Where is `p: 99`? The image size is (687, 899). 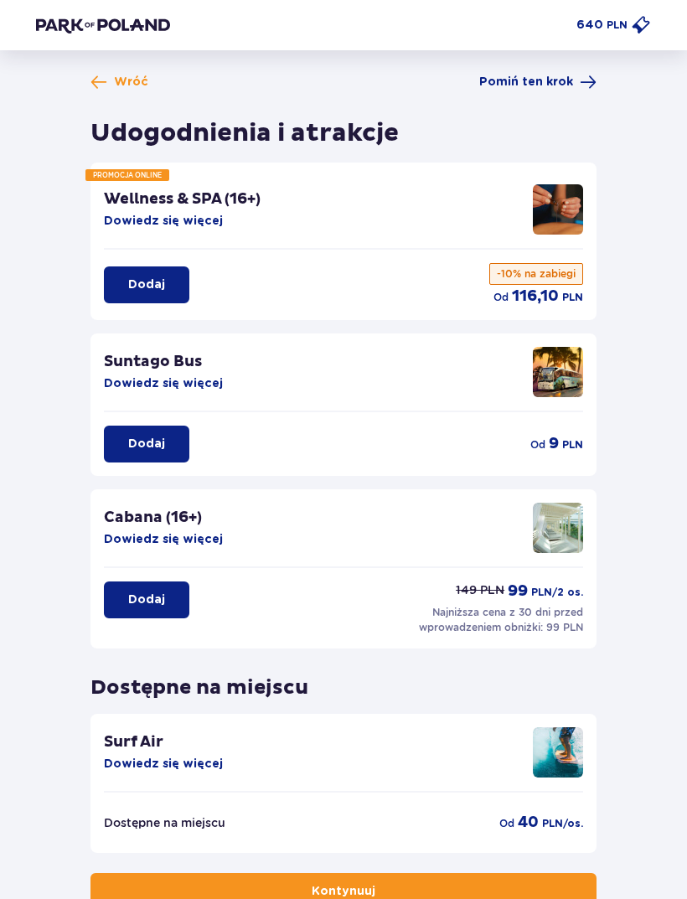 p: 99 is located at coordinates (518, 592).